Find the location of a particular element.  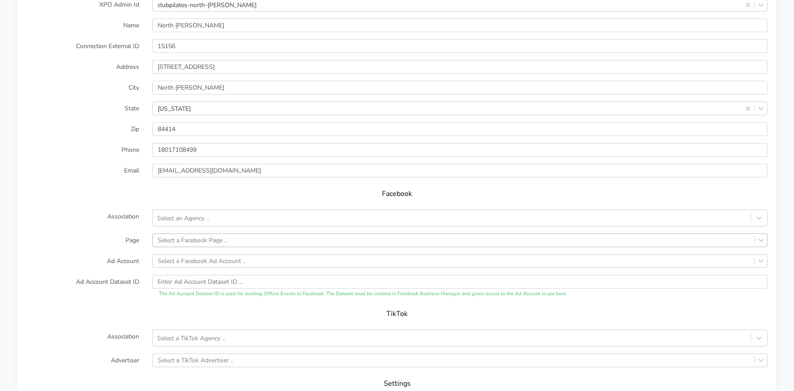

label: State is located at coordinates (83, 108).